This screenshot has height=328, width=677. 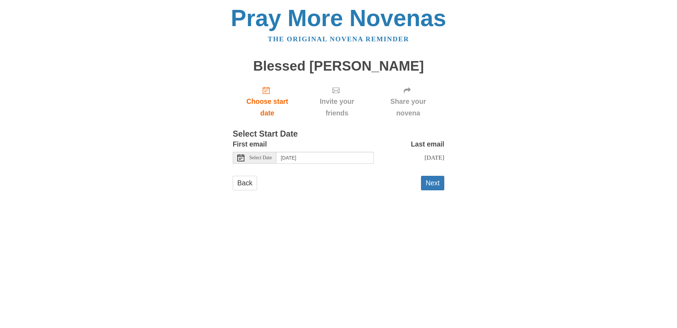 I want to click on a: Pray More Novenas, so click(x=338, y=18).